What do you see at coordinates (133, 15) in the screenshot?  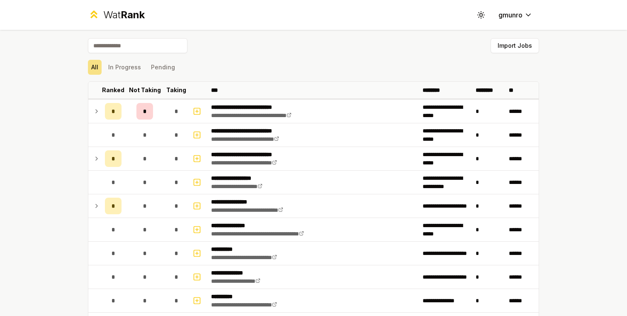 I see `span: Rank` at bounding box center [133, 15].